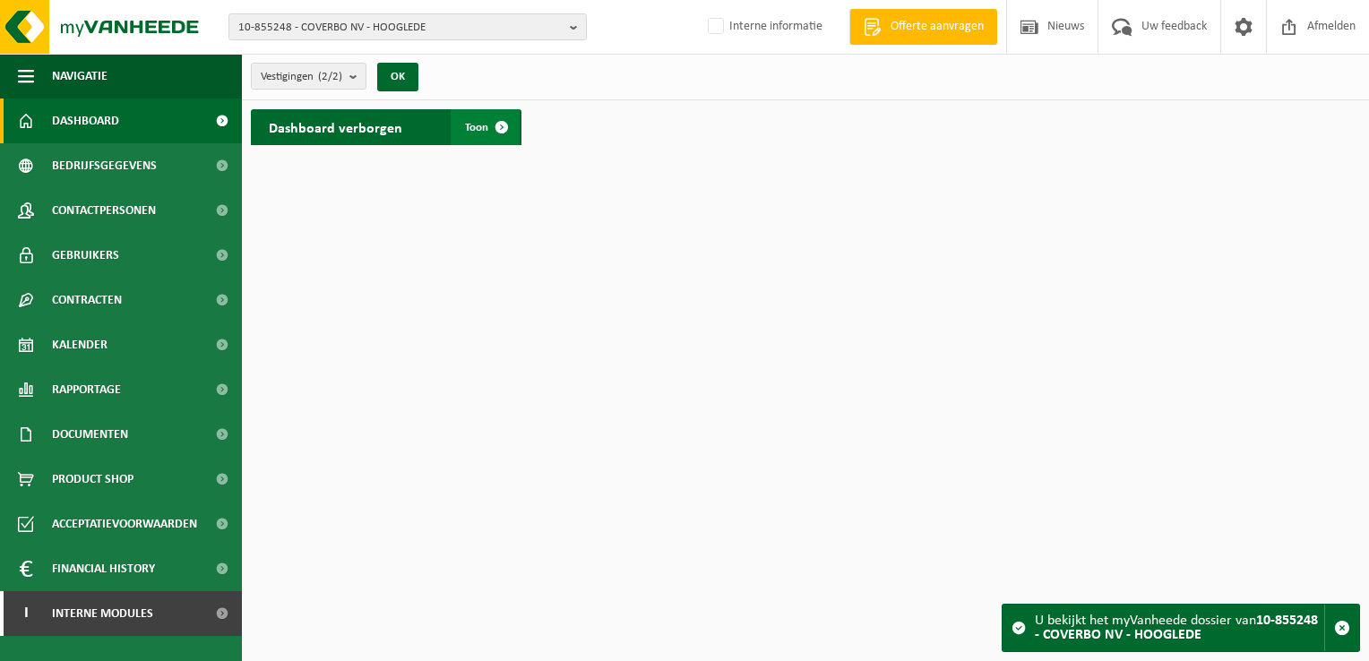  What do you see at coordinates (86, 390) in the screenshot?
I see `span: Rapportage` at bounding box center [86, 390].